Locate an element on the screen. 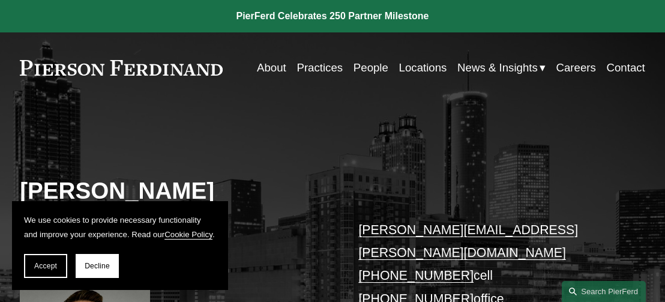 This screenshot has width=665, height=302. section: Cookie banner is located at coordinates (120, 245).